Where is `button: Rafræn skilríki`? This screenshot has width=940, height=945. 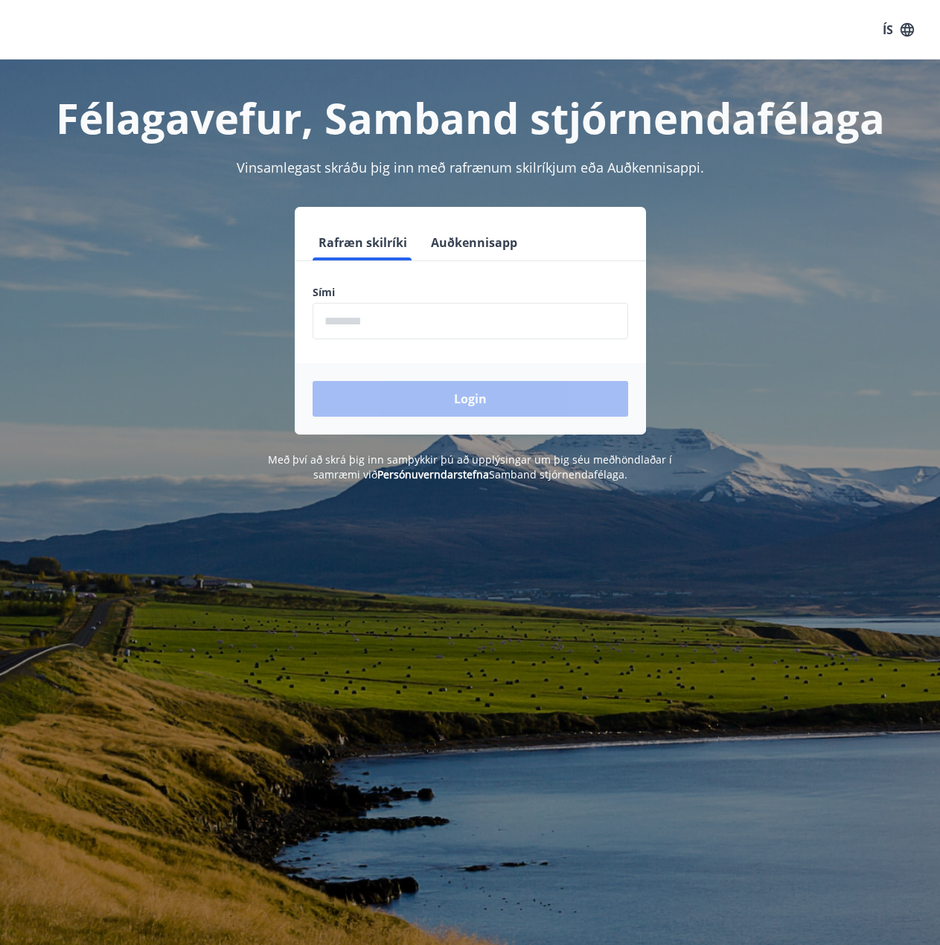
button: Rafræn skilríki is located at coordinates (362, 243).